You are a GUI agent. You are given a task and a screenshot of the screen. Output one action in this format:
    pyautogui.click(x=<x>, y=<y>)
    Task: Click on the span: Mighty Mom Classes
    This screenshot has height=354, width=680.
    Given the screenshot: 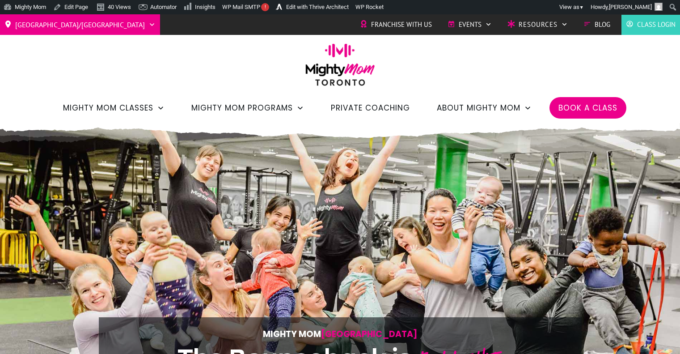 What is the action you would take?
    pyautogui.click(x=108, y=108)
    